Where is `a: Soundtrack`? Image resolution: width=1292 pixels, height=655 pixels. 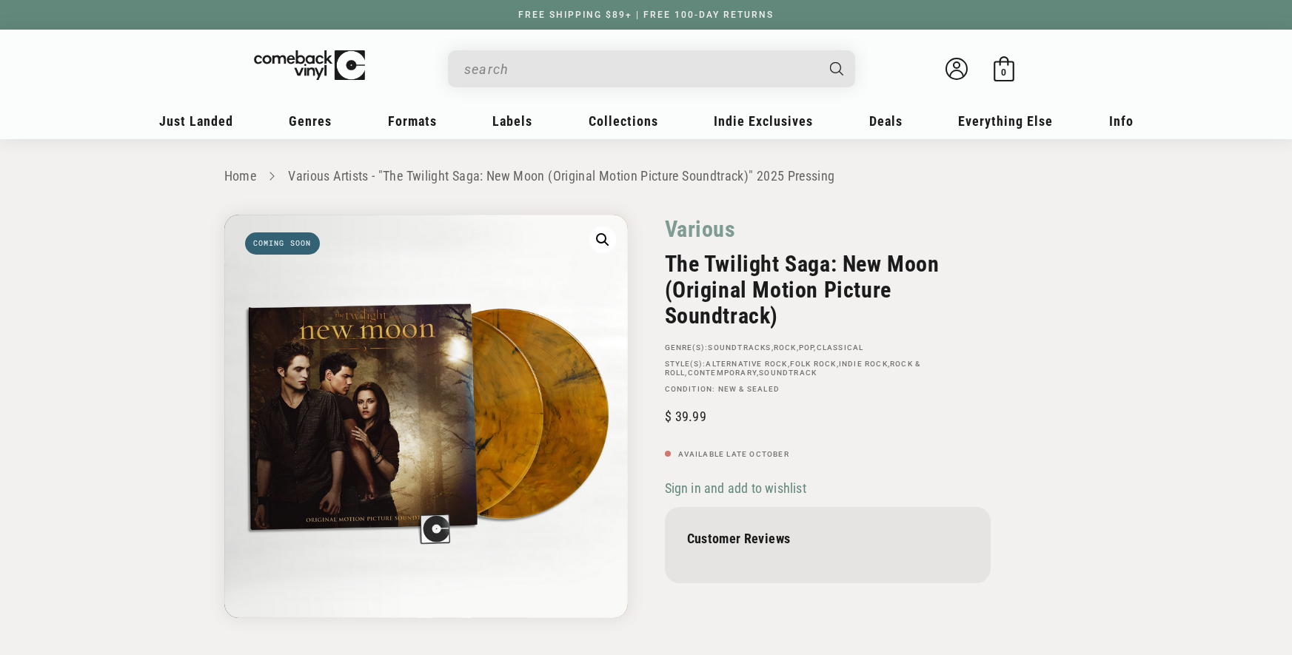
a: Soundtrack is located at coordinates (788, 372).